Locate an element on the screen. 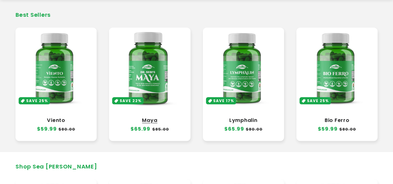 This screenshot has width=393, height=184. a: Lymphalin is located at coordinates (243, 120).